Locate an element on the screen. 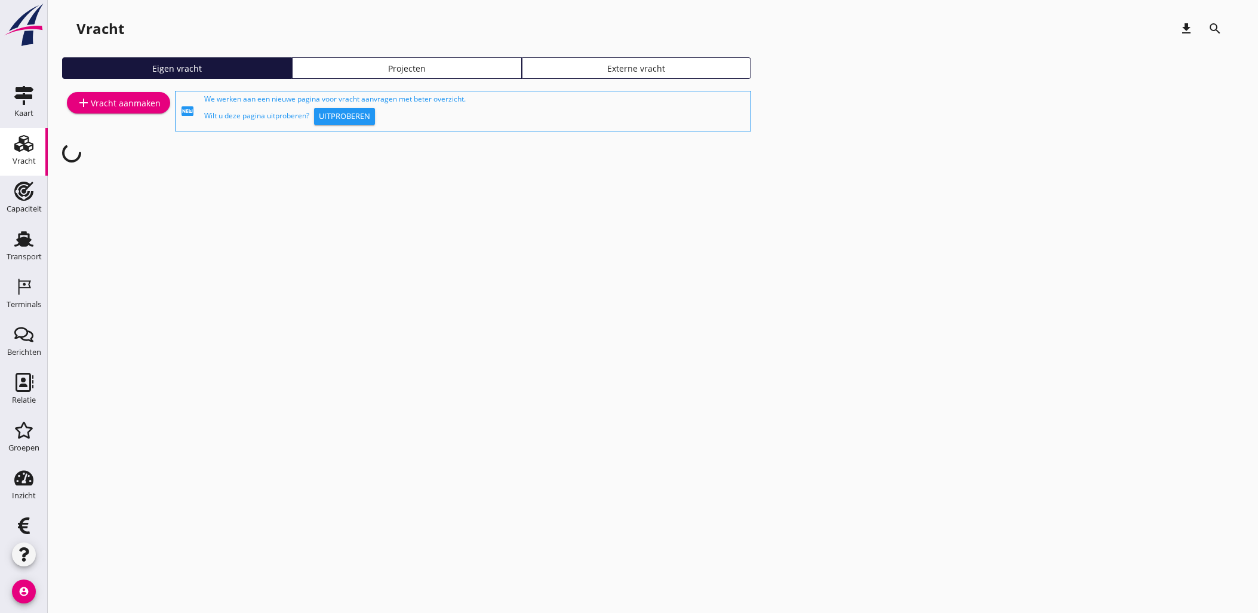 Image resolution: width=1258 pixels, height=613 pixels. div: Terminals is located at coordinates (24, 304).